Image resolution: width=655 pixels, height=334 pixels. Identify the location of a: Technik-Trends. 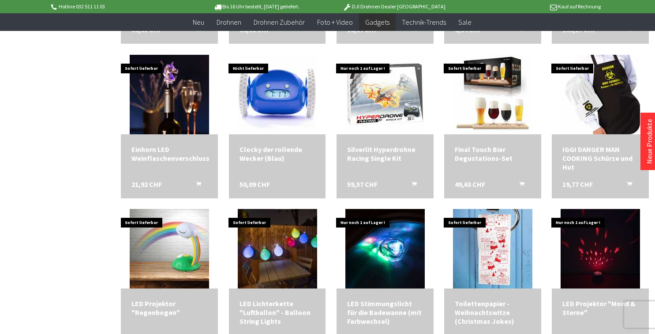
(424, 22).